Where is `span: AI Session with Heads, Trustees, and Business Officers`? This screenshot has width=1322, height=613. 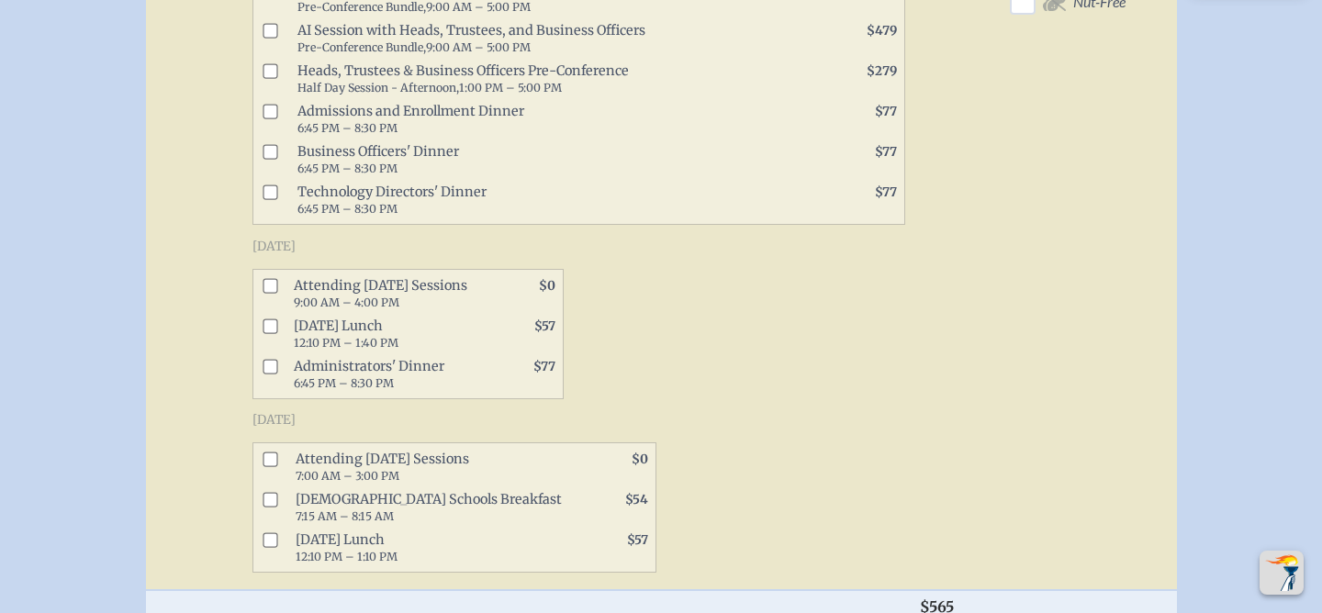
span: AI Session with Heads, Trustees, and Business Officers is located at coordinates (557, 39).